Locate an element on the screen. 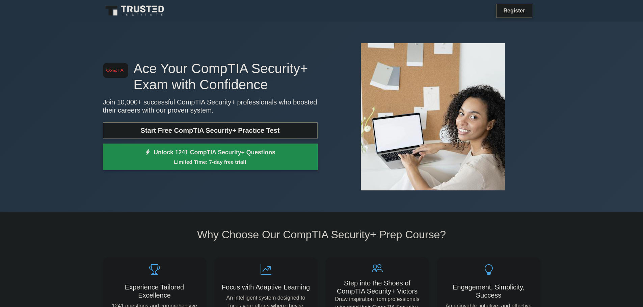 This screenshot has width=643, height=307. h1: Ace Your CompTIA Security+ Exam with Confidence is located at coordinates (210, 77).